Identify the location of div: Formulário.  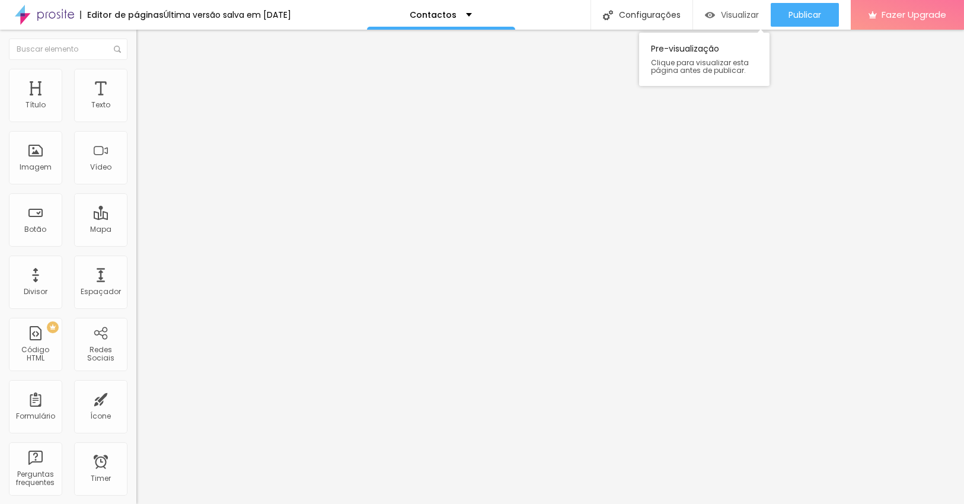
(36, 416).